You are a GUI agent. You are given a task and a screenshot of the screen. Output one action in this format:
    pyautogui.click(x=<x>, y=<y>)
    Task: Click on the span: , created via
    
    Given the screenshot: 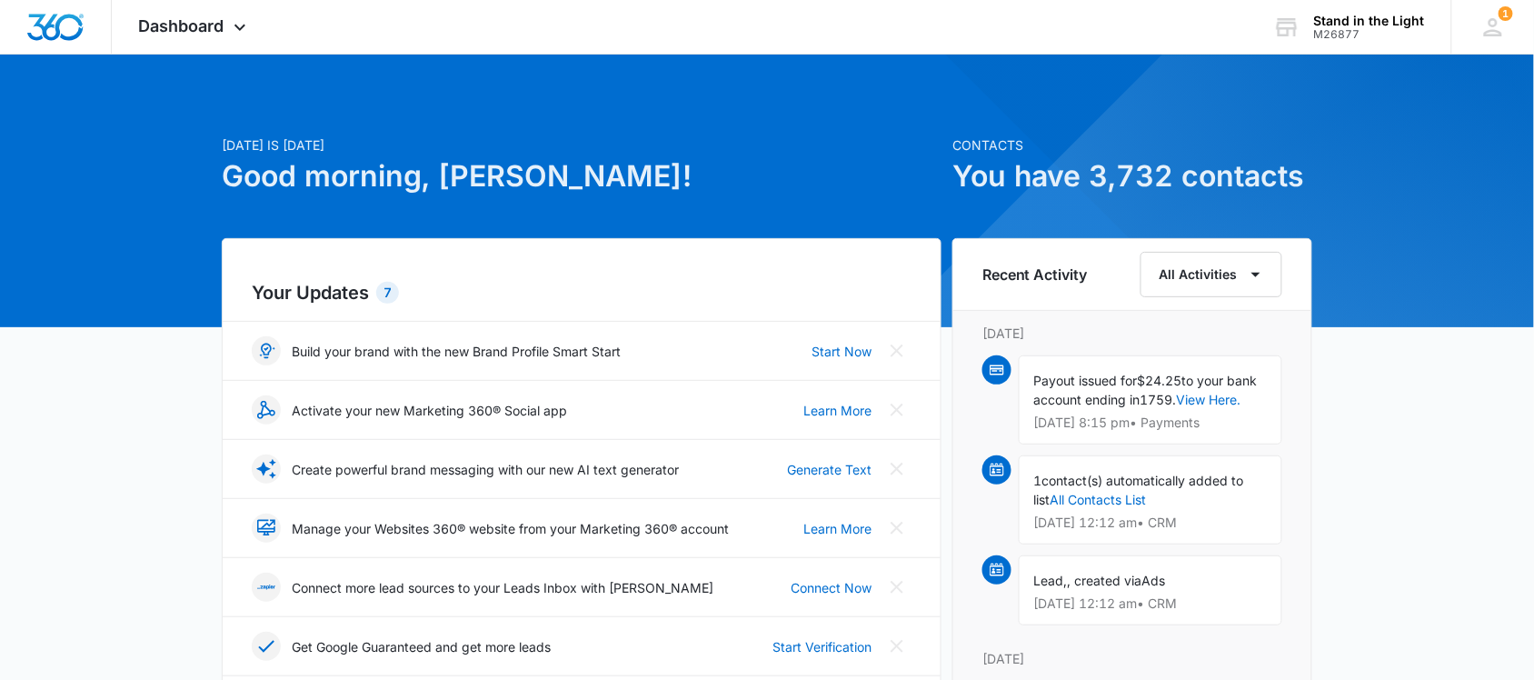 What is the action you would take?
    pyautogui.click(x=1105, y=580)
    